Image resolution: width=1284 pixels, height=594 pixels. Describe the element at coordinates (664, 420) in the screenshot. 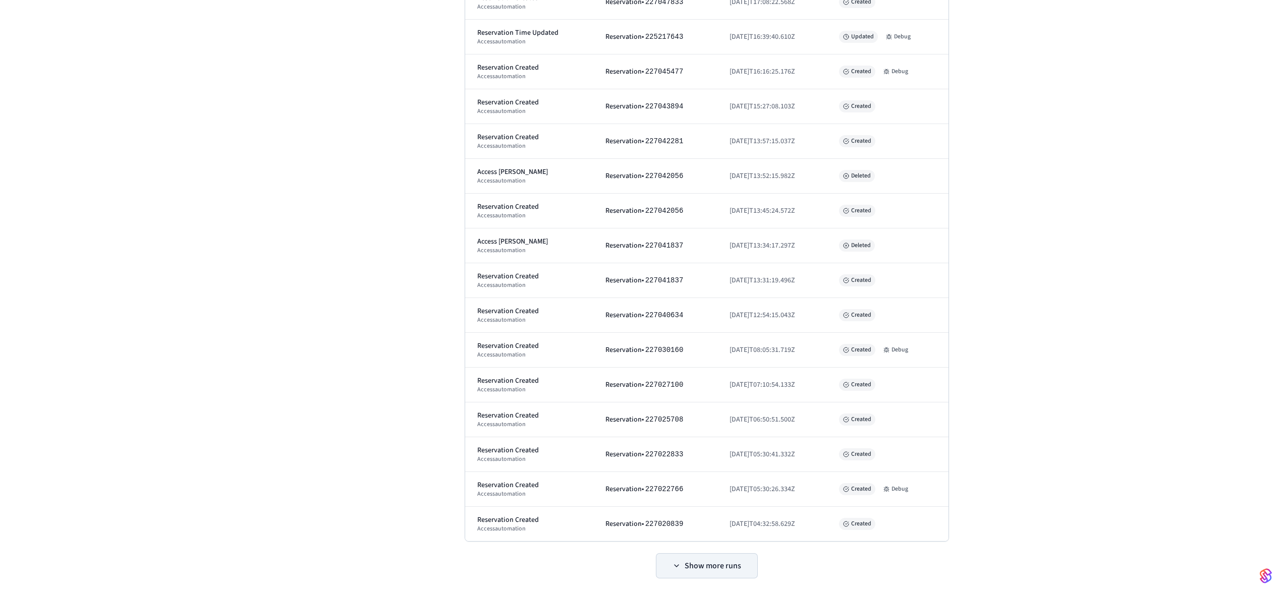

I see `span: 227025708` at that location.